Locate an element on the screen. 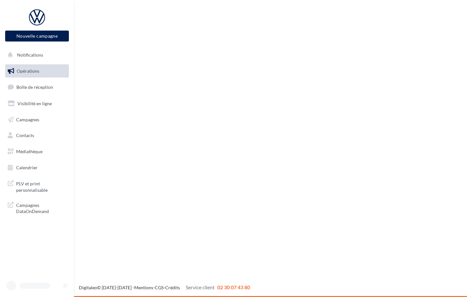 Image resolution: width=467 pixels, height=297 pixels. span: Campagnes DataOnDemand is located at coordinates (41, 207).